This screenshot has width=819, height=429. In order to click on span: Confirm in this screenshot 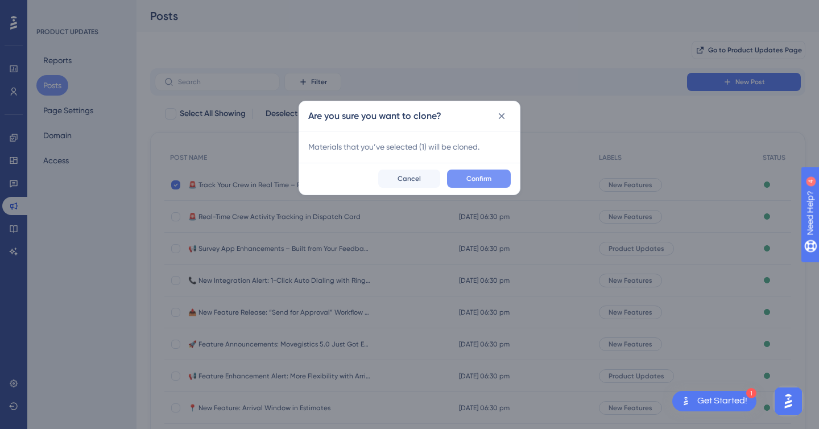, I will do `click(479, 179)`.